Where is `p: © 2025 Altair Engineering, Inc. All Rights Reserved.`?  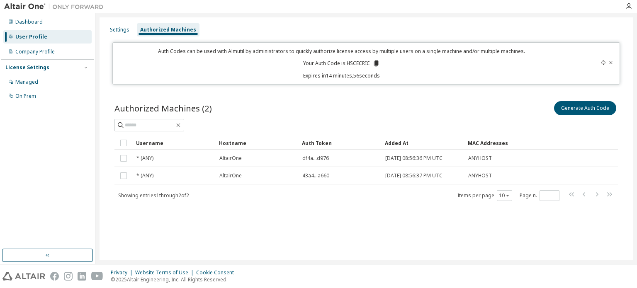 p: © 2025 Altair Engineering, Inc. All Rights Reserved. is located at coordinates (174, 279).